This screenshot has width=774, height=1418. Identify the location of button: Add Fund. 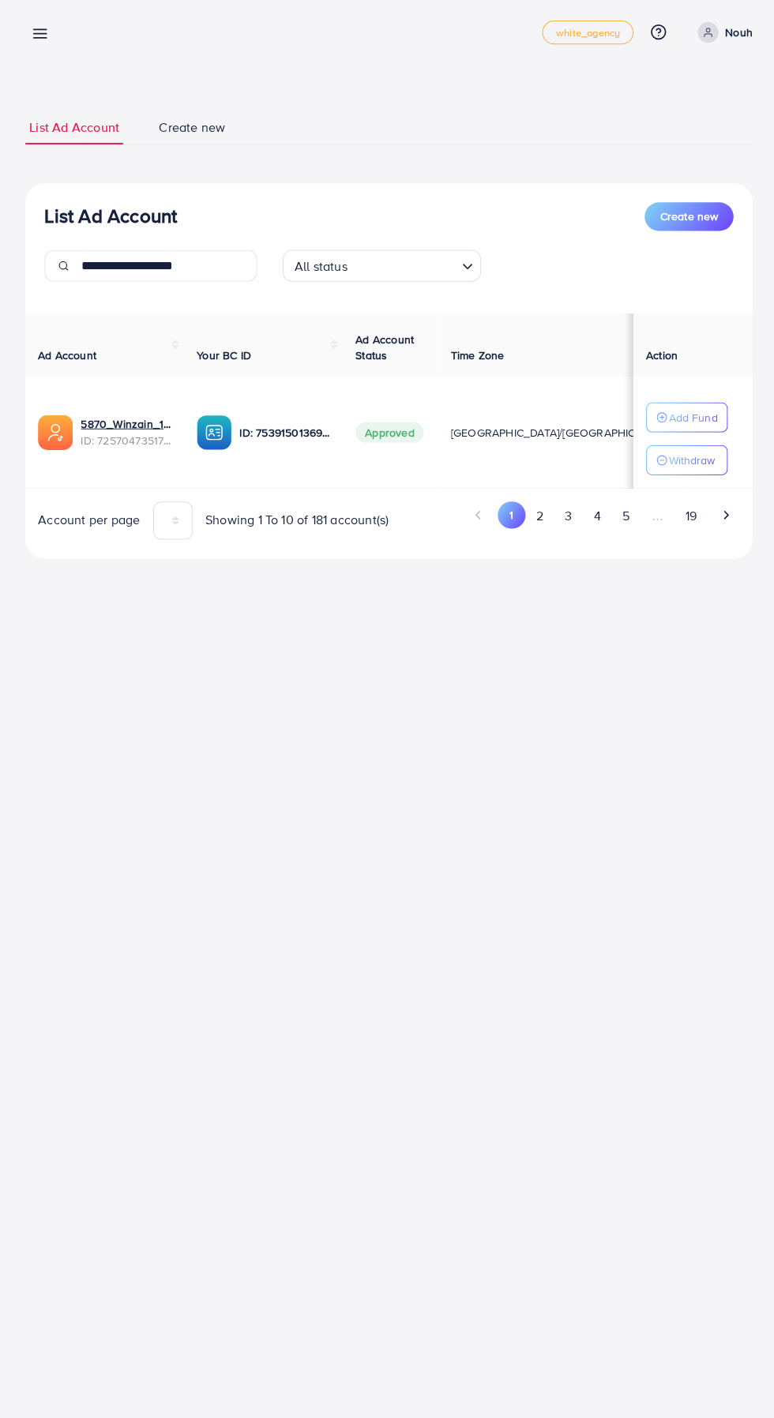
(683, 422).